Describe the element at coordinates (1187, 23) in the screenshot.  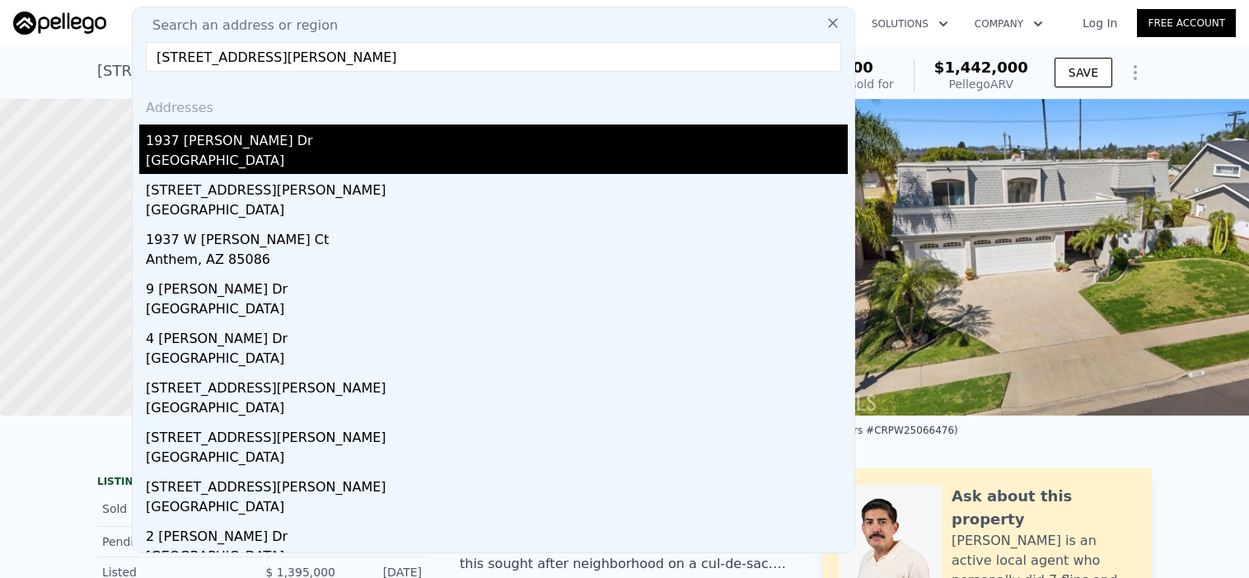
I see `a: Free Account` at that location.